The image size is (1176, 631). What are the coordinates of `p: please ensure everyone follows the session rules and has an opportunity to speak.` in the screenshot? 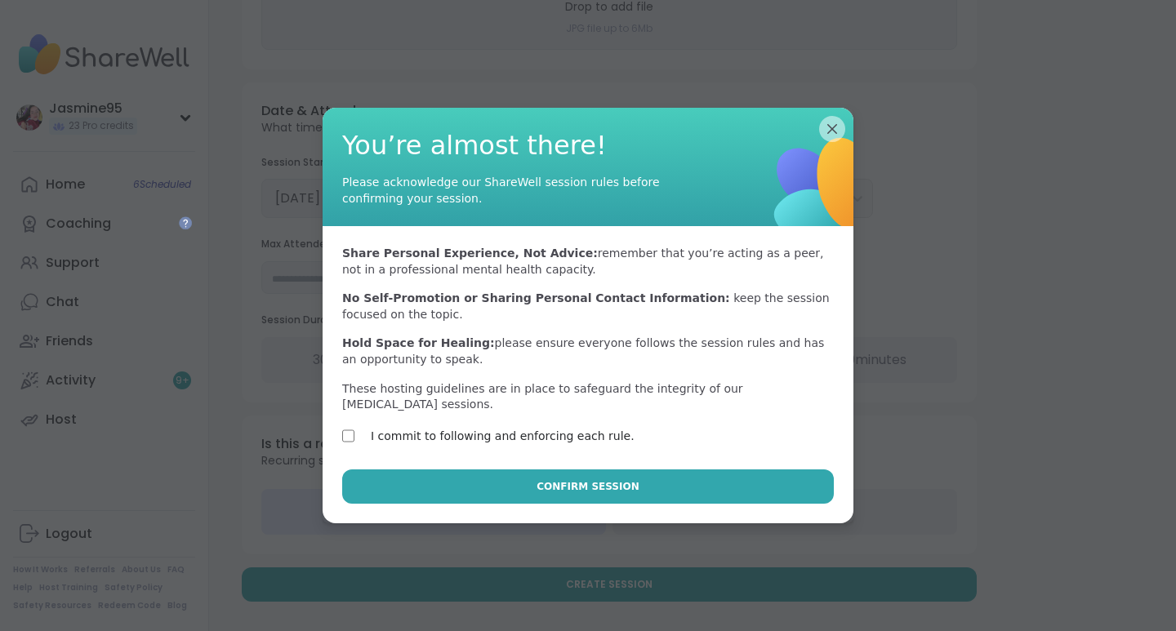 It's located at (588, 351).